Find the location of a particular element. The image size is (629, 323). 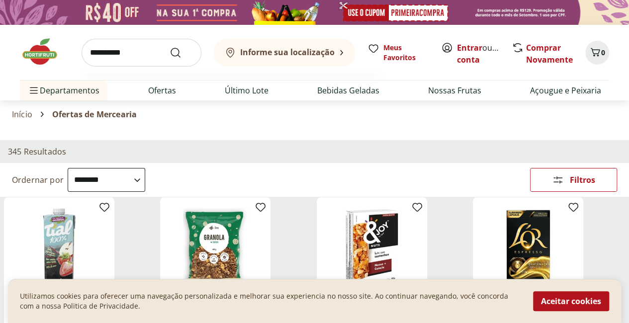

a: Ofertas is located at coordinates (162, 91).